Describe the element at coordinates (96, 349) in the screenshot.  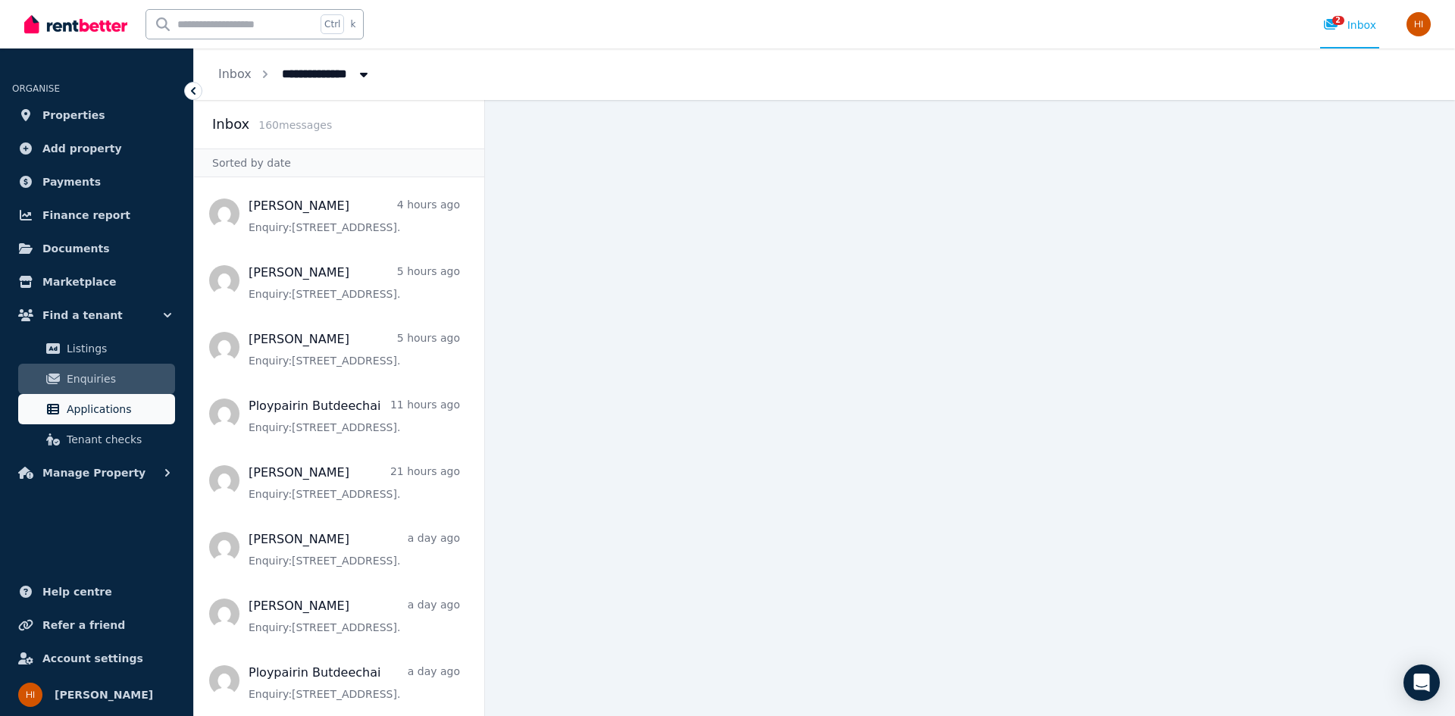
I see `a: Listings` at that location.